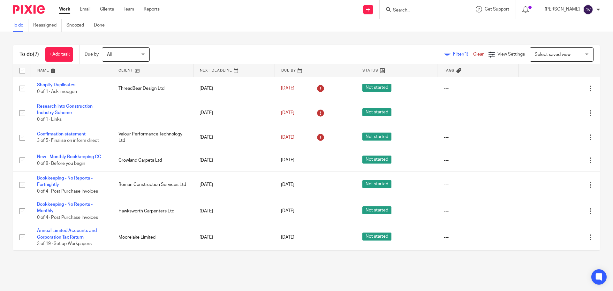 The width and height of the screenshot is (613, 291). I want to click on img: Pixie, so click(29, 9).